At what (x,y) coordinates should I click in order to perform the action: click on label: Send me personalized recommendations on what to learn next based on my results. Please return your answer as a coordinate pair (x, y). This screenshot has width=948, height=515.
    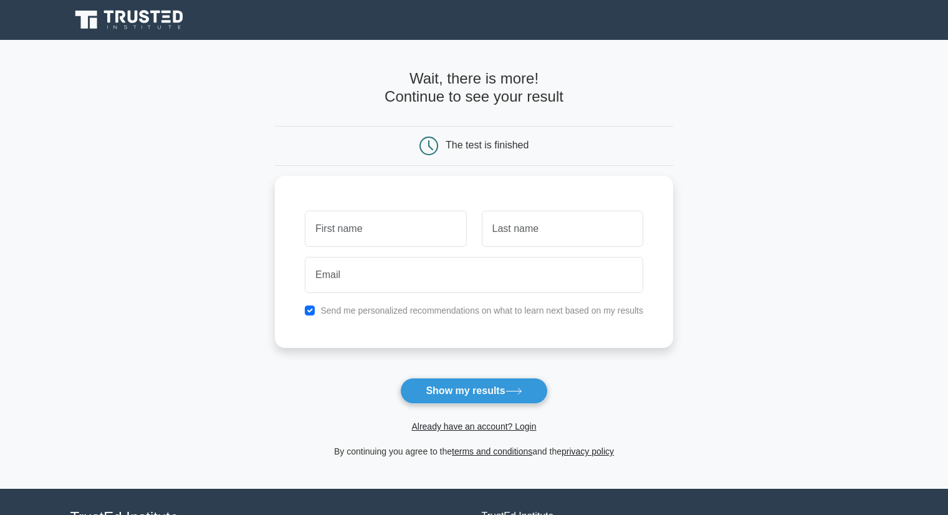
    Looking at the image, I should click on (482, 310).